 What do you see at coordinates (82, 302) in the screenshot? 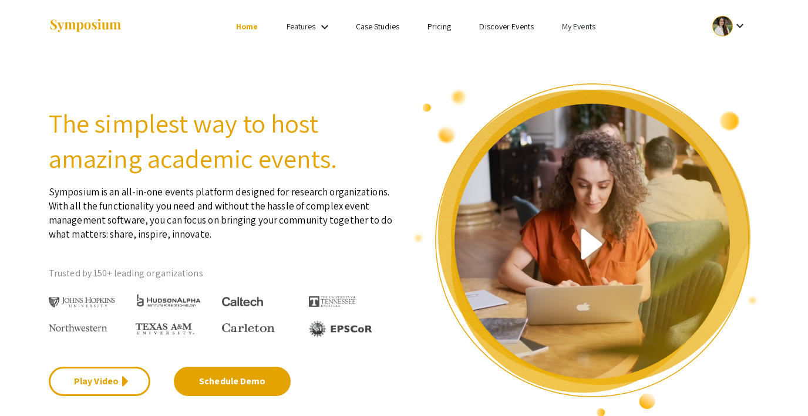
I see `img: Johns Hopkins University` at bounding box center [82, 302].